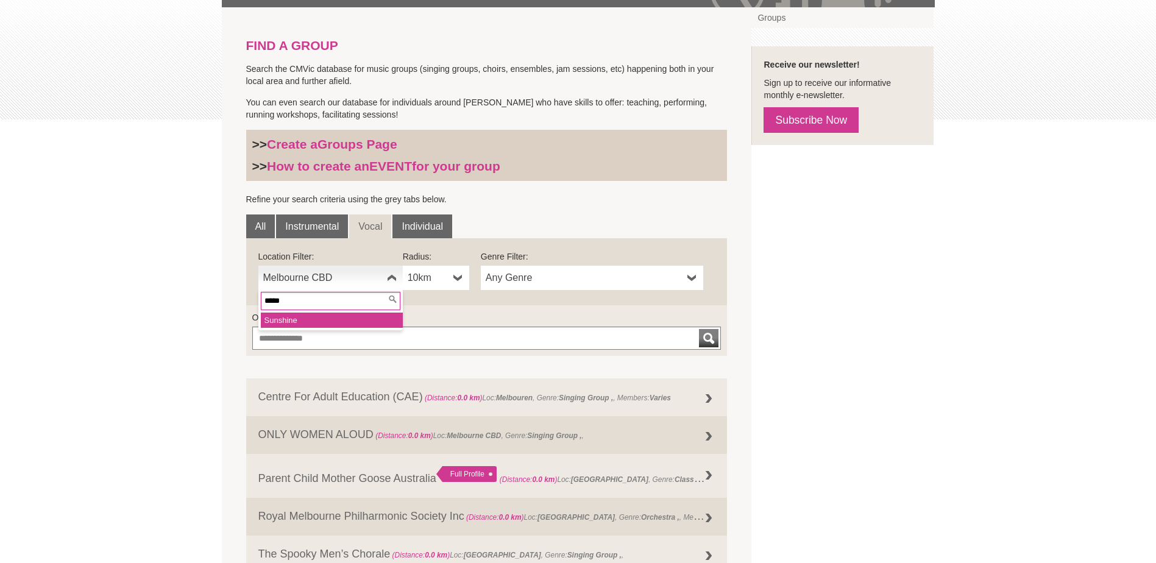 The image size is (1156, 563). I want to click on label: Or find a Group by Keywords, so click(487, 318).